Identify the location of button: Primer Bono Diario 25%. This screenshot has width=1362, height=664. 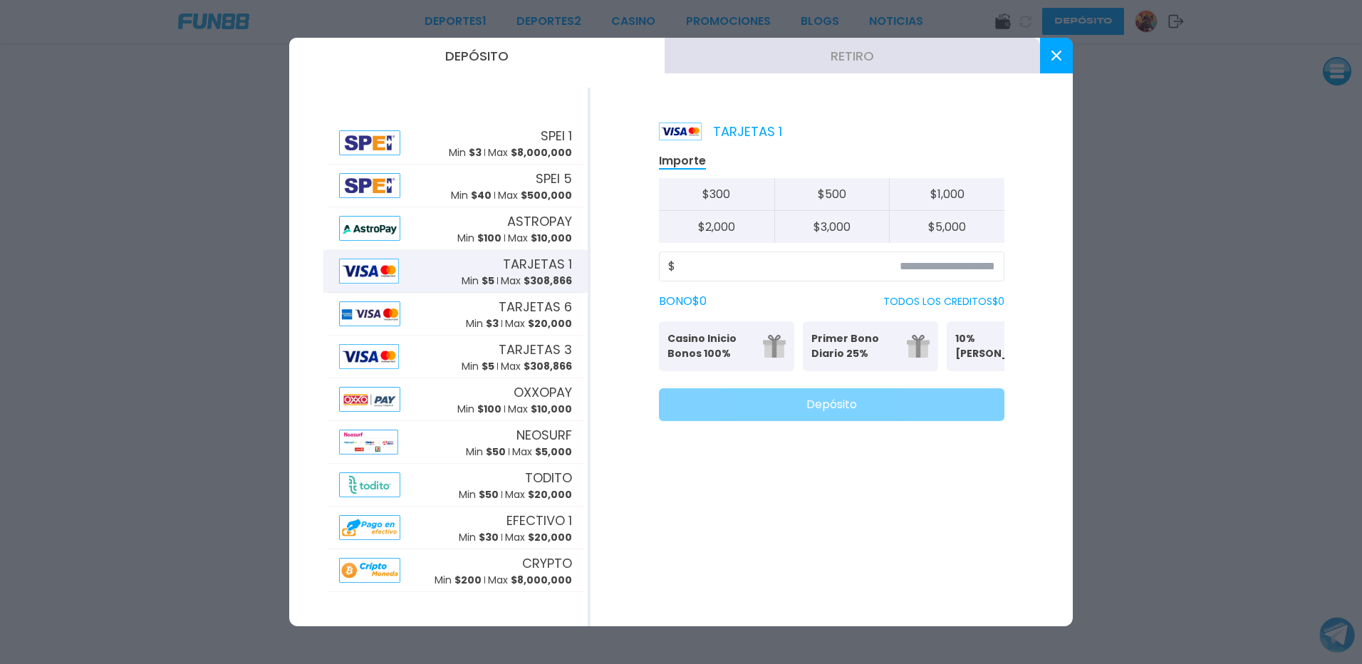
(870, 346).